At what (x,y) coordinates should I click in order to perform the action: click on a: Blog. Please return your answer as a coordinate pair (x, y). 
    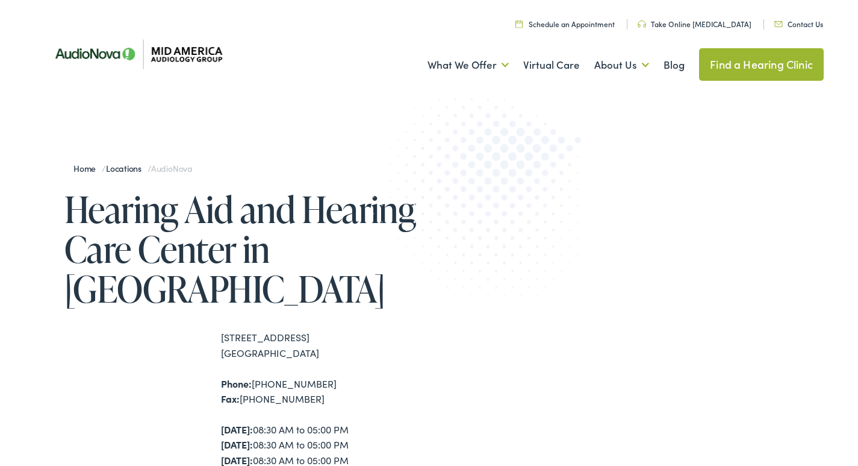
    Looking at the image, I should click on (674, 65).